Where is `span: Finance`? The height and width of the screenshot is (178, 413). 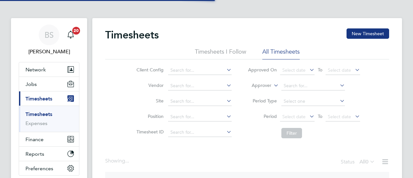
span: Finance is located at coordinates (35, 139).